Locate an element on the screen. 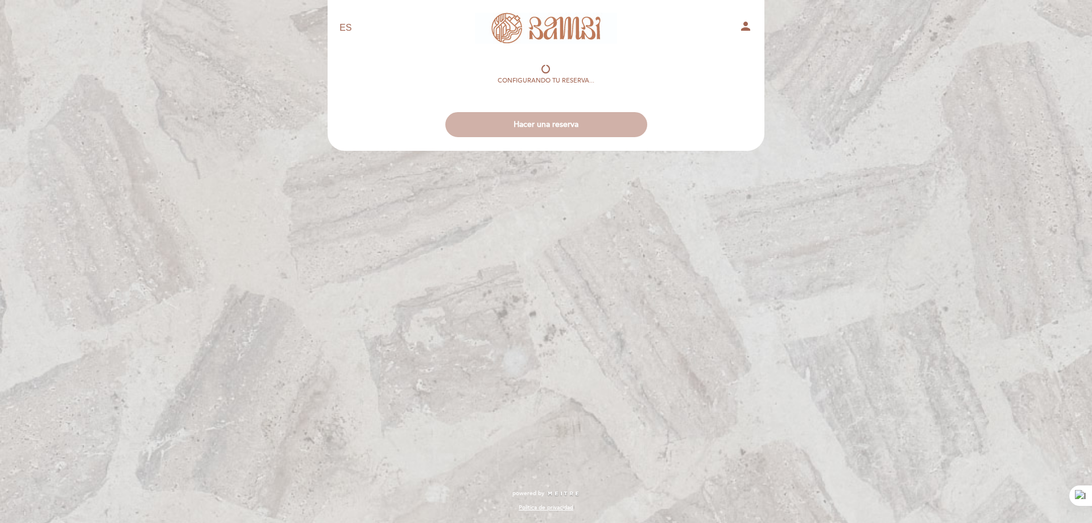 Image resolution: width=1092 pixels, height=523 pixels. button: person is located at coordinates (745, 28).